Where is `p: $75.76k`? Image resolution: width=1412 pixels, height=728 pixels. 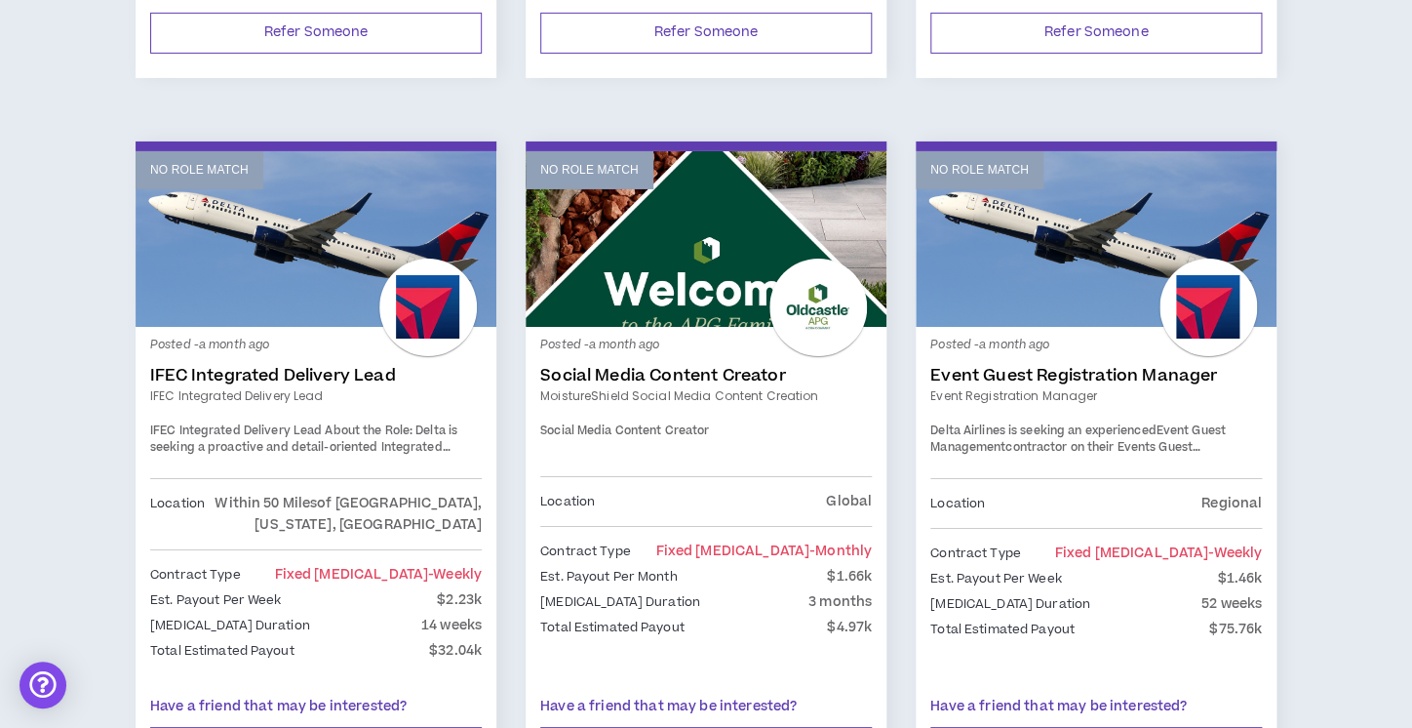 p: $75.76k is located at coordinates (1236, 629).